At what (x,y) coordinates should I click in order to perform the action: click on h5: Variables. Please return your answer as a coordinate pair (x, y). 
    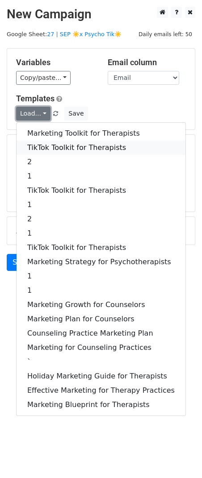
    Looking at the image, I should click on (55, 63).